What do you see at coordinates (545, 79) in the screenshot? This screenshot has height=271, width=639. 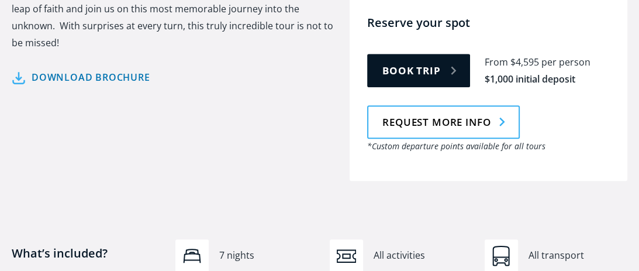 I see `div: initial deposit` at bounding box center [545, 79].